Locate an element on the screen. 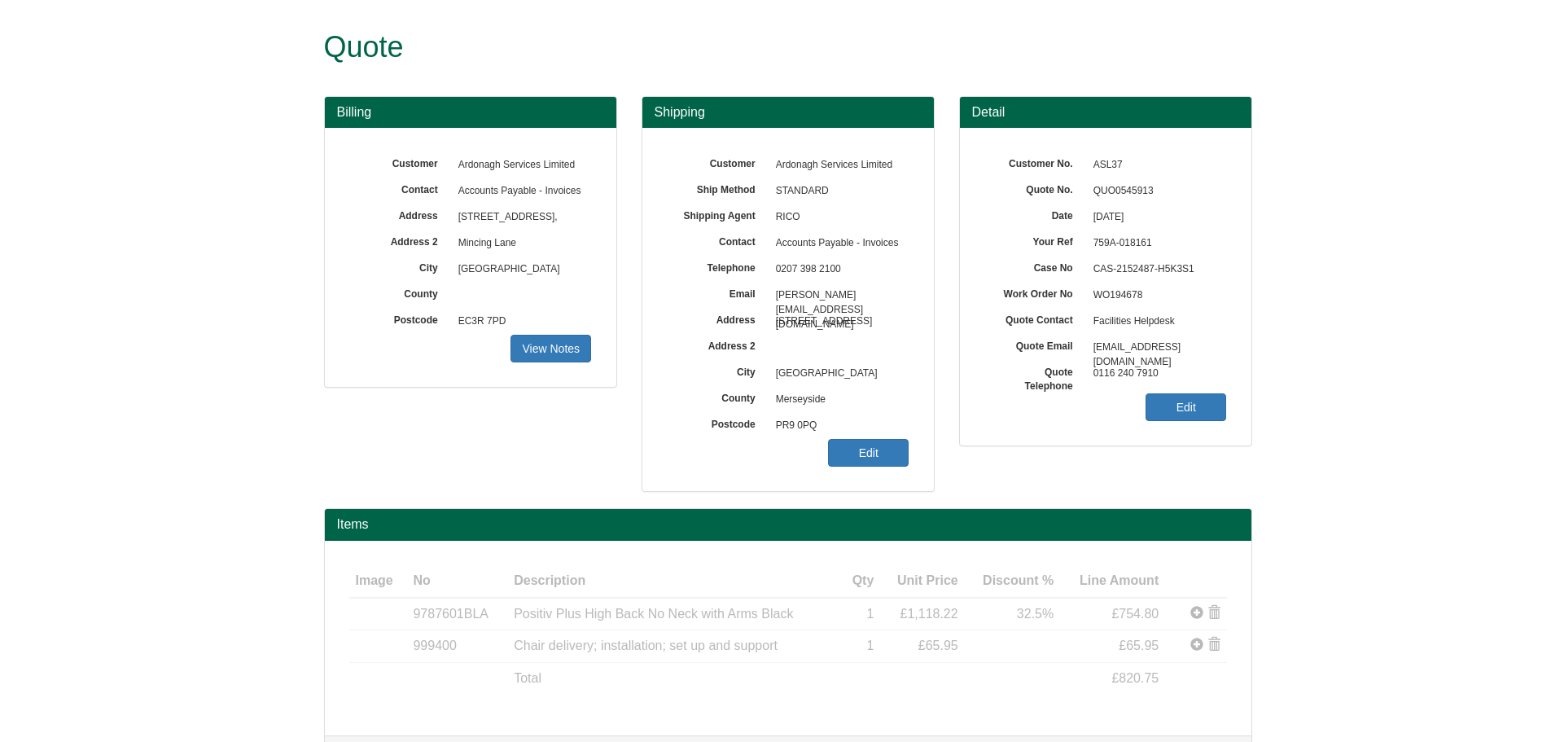 Image resolution: width=1551 pixels, height=742 pixels. th: Qty is located at coordinates (861, 581).